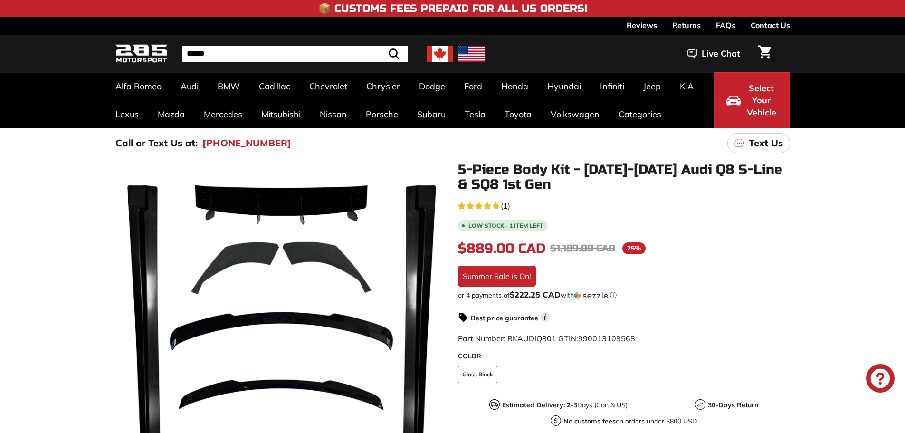 The height and width of the screenshot is (433, 905). I want to click on a: Alfa Romeo, so click(138, 86).